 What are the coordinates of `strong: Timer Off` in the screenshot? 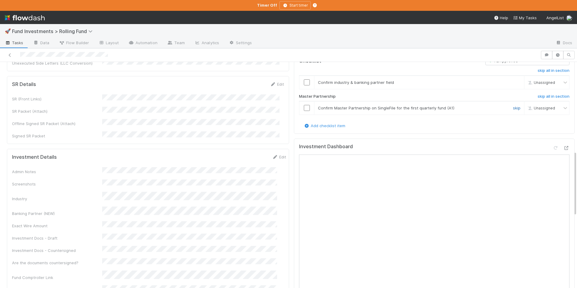 It's located at (267, 5).